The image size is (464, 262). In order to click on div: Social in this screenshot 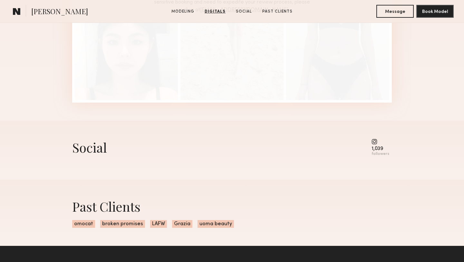, I will do `click(90, 147)`.